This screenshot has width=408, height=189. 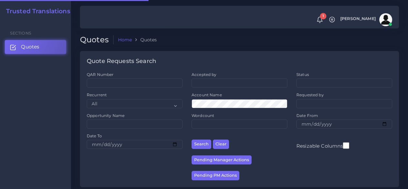 I want to click on span: Quotes, so click(x=30, y=47).